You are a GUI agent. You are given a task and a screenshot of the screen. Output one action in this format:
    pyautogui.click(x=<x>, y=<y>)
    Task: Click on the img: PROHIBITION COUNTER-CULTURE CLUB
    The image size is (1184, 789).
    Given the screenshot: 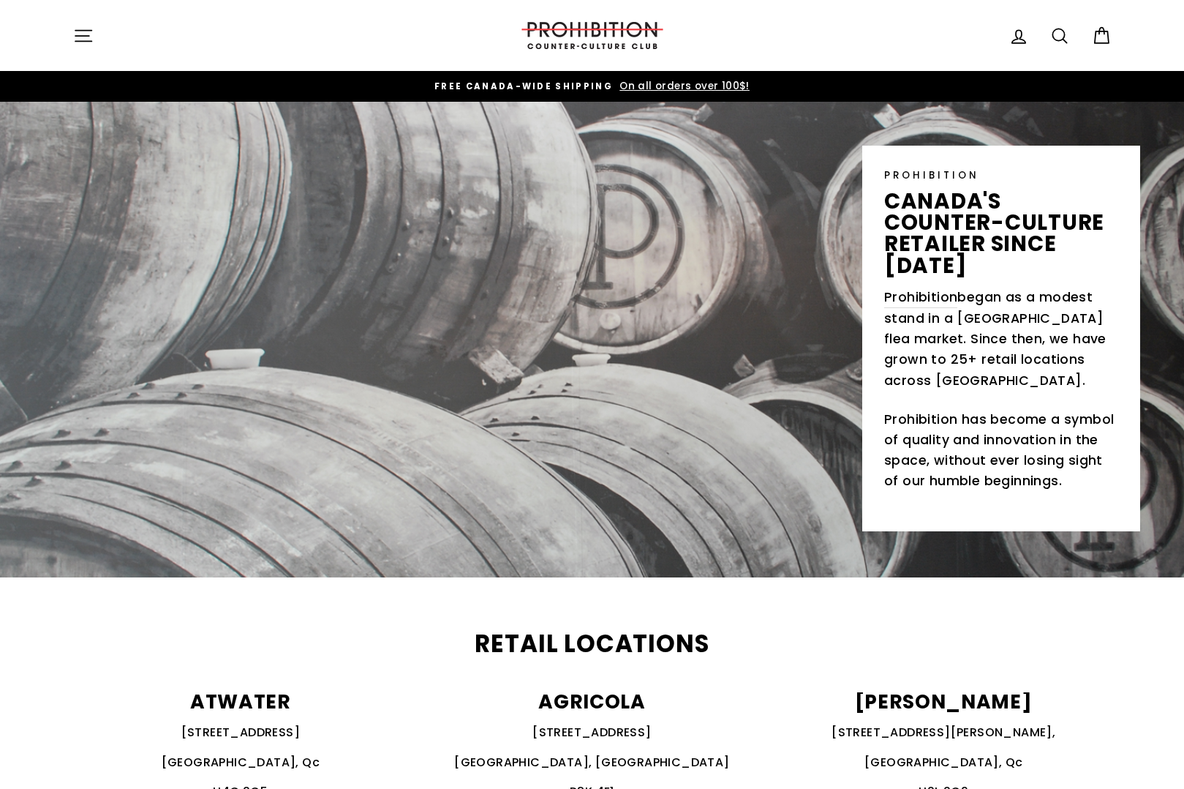 What is the action you would take?
    pyautogui.click(x=593, y=35)
    